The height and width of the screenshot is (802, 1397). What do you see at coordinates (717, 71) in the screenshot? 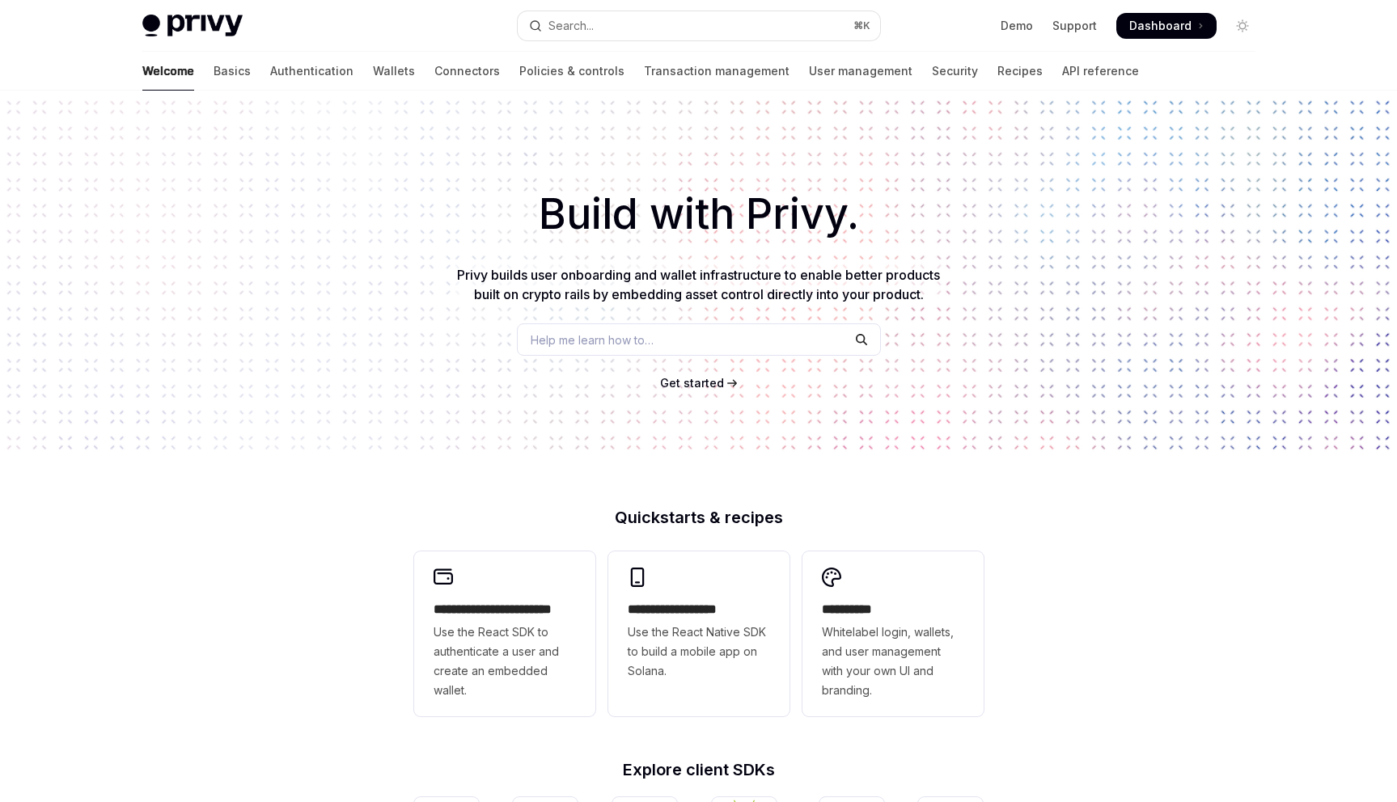
I see `a: Transaction management` at bounding box center [717, 71].